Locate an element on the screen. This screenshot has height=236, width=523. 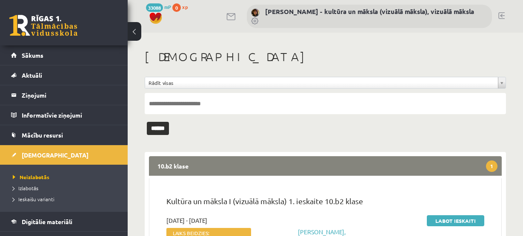
p: Kultūra un māksla I (vizuālā māksla) 1. ieskaite 10.b2 klase is located at coordinates (325, 203).